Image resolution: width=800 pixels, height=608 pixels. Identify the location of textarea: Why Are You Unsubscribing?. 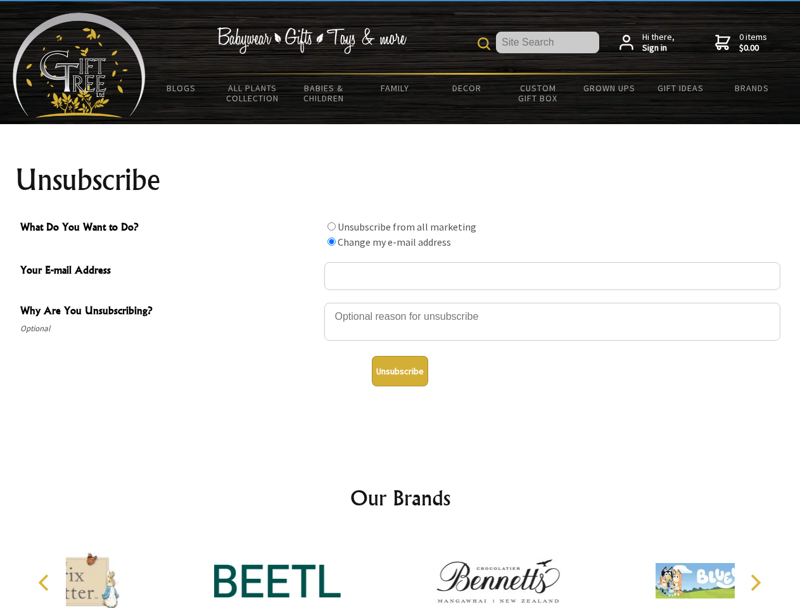
(552, 322).